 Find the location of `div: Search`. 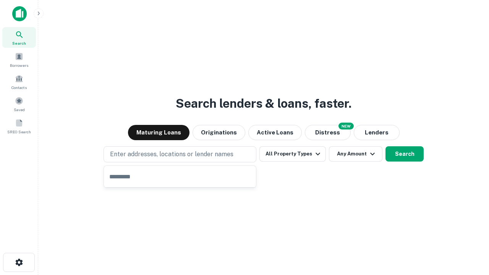

div: Search is located at coordinates (19, 37).